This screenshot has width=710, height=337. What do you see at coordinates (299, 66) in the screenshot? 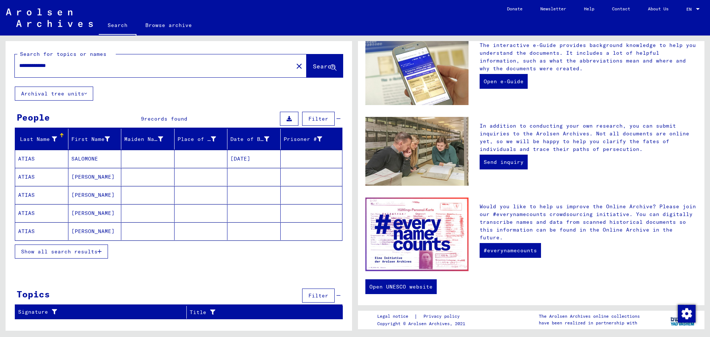
I see `mat-icon: close` at bounding box center [299, 66].